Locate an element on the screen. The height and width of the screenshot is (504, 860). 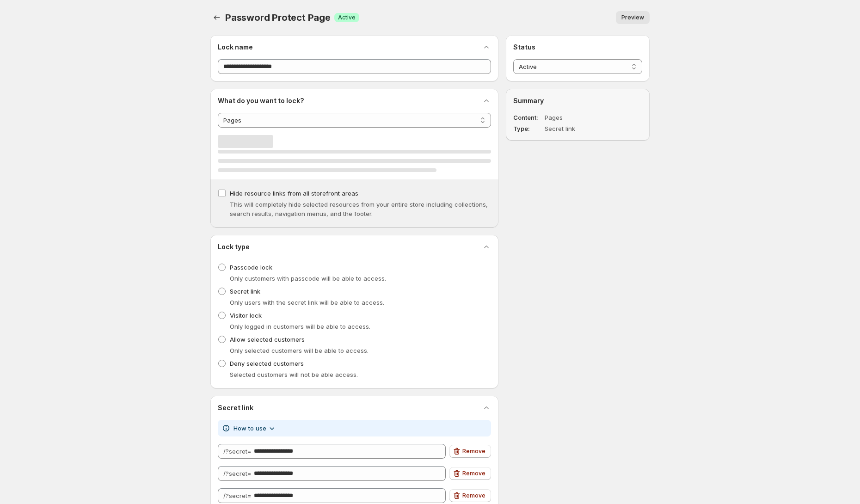
h2: Lock name is located at coordinates (235, 47).